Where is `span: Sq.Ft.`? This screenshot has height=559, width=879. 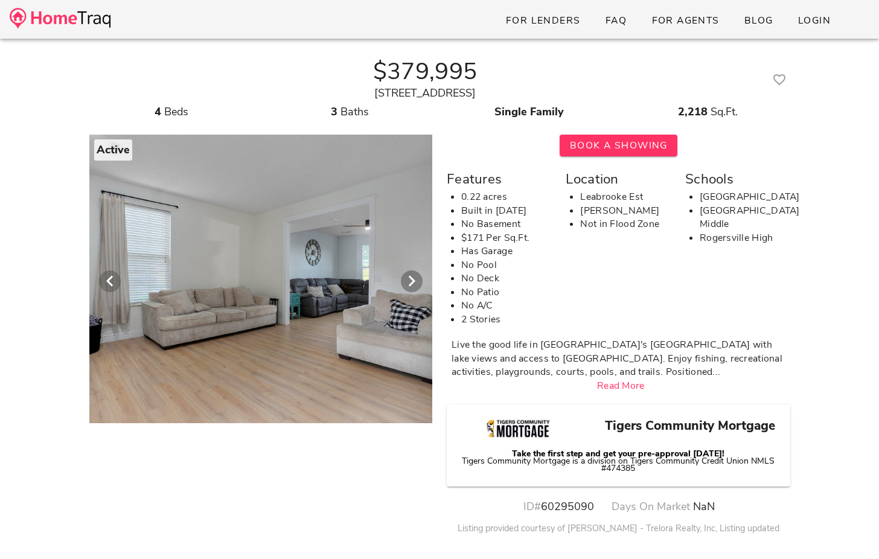 span: Sq.Ft. is located at coordinates (724, 112).